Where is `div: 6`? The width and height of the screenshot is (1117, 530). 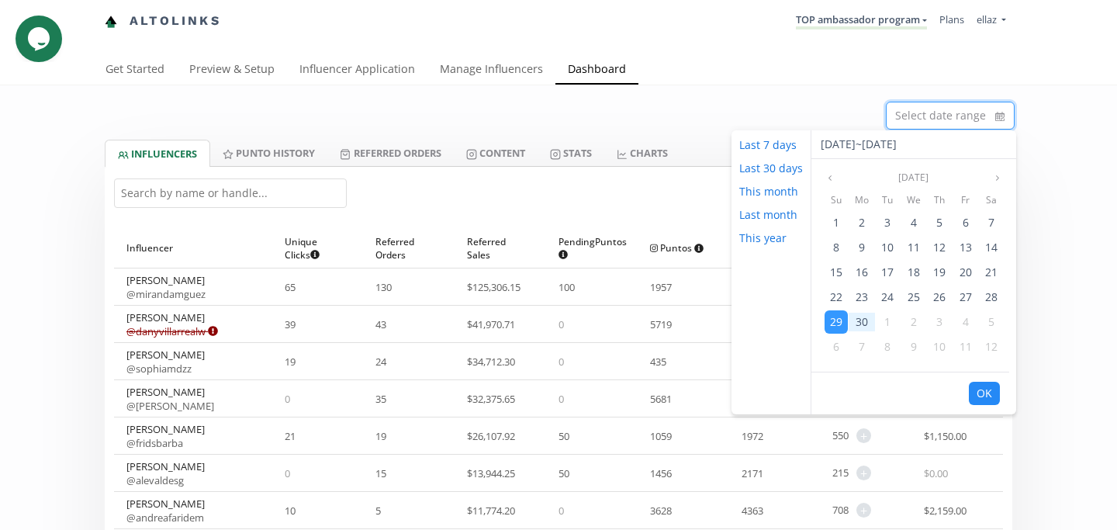
div: 6 is located at coordinates (966, 223).